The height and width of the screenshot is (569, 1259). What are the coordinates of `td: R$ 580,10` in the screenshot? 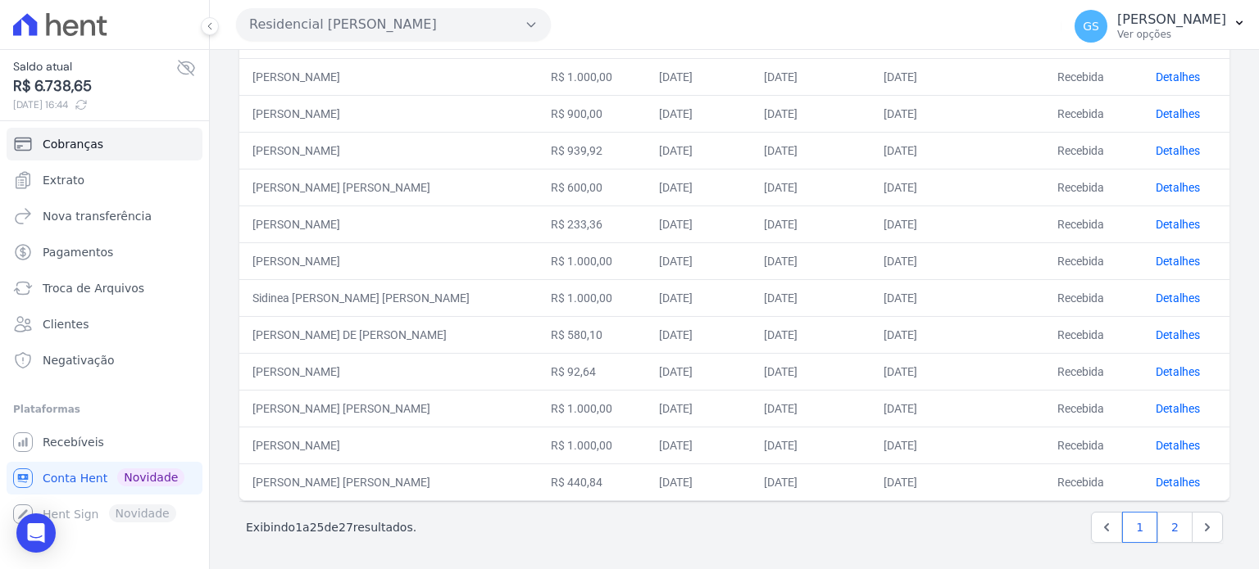 It's located at (591, 334).